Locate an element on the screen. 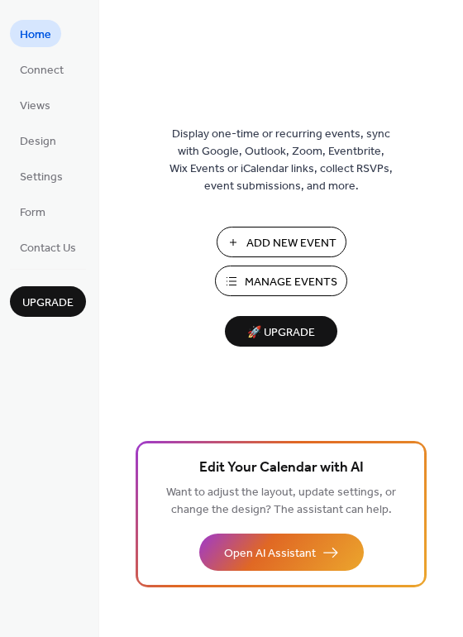  span: Contact Us is located at coordinates (48, 248).